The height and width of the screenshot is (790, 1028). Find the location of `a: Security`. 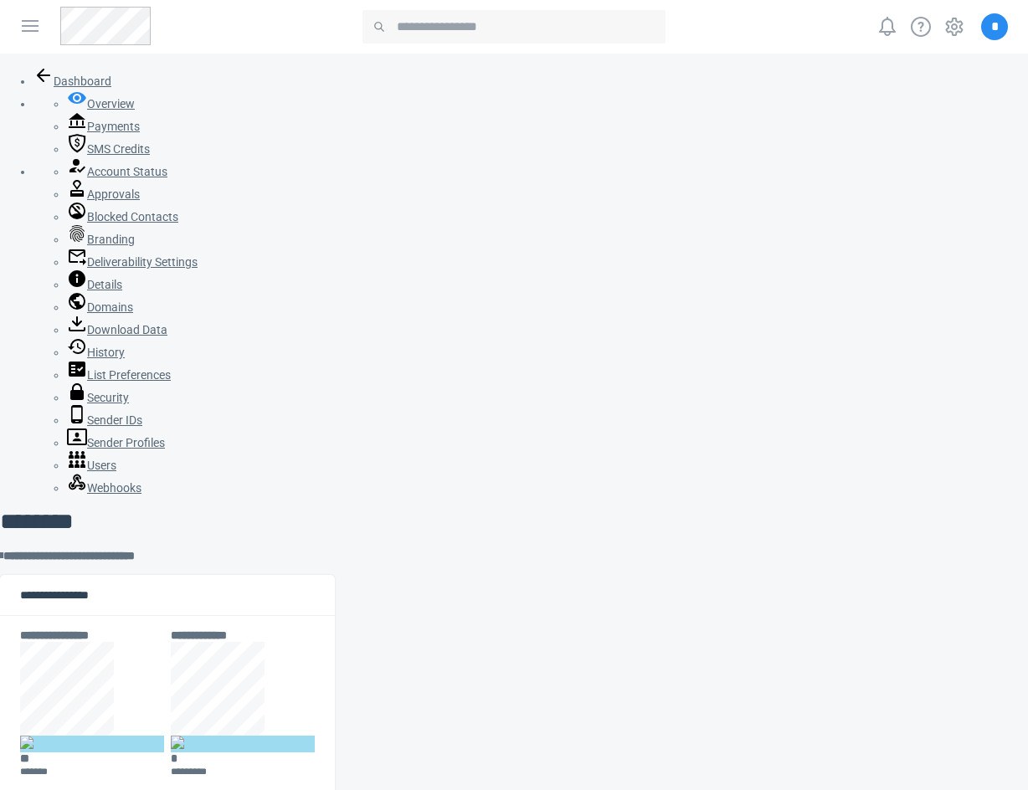

a: Security is located at coordinates (98, 398).